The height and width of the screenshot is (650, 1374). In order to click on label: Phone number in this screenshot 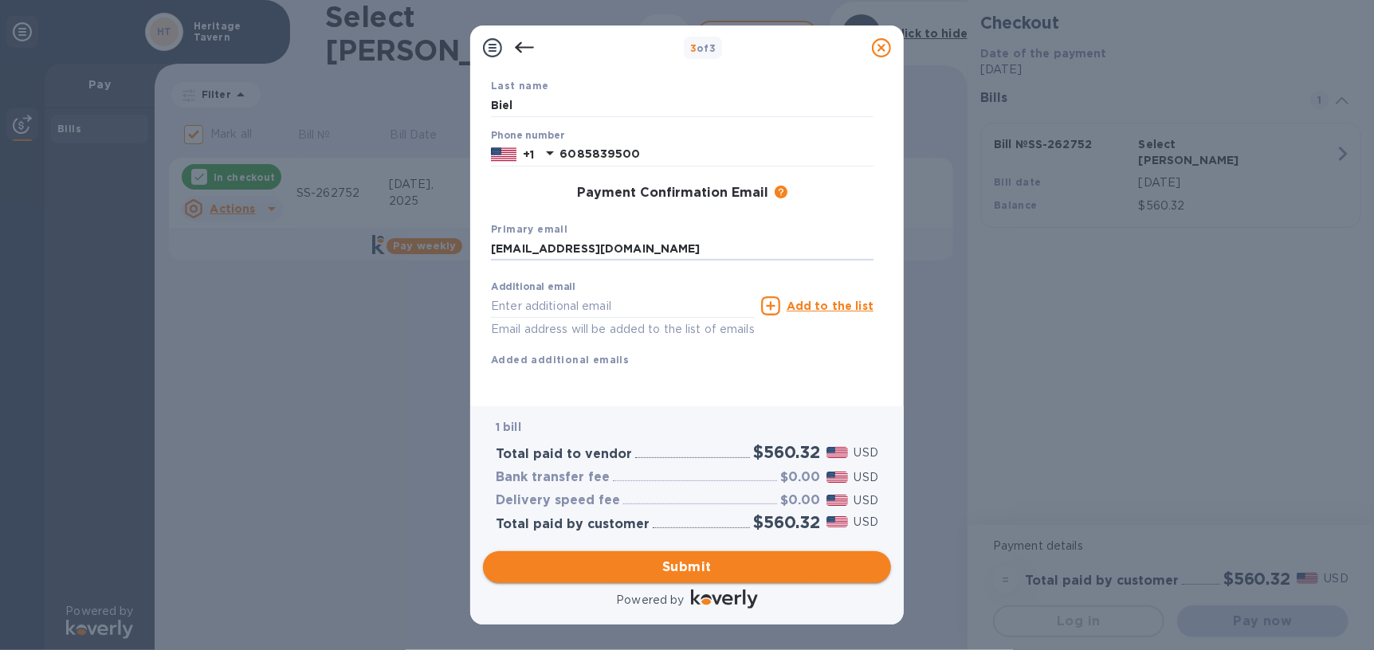, I will do `click(528, 136)`.